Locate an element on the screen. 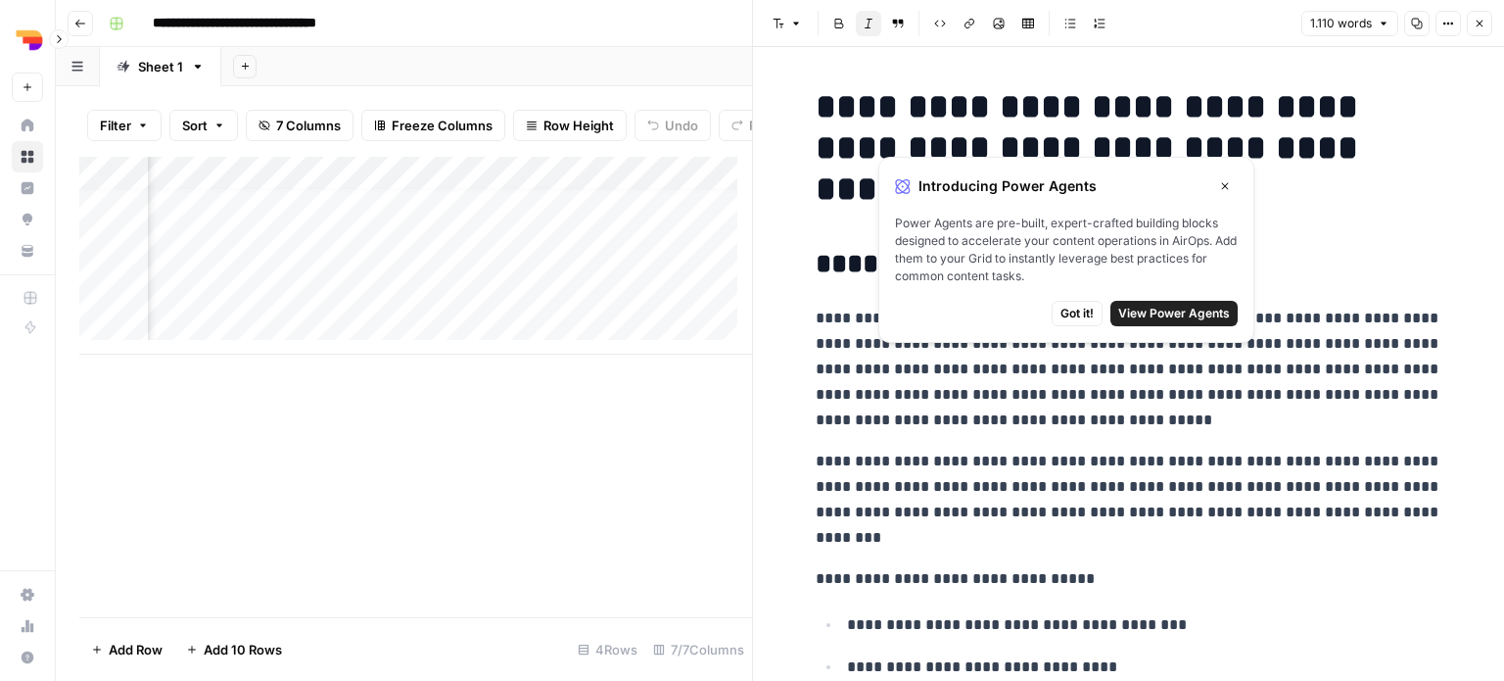  button: Redo is located at coordinates (756, 125).